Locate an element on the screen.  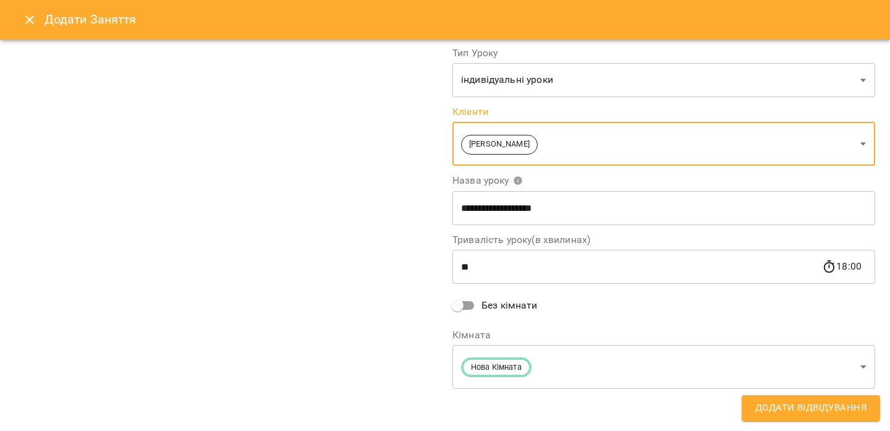
label: Тип Уроку is located at coordinates (664, 53).